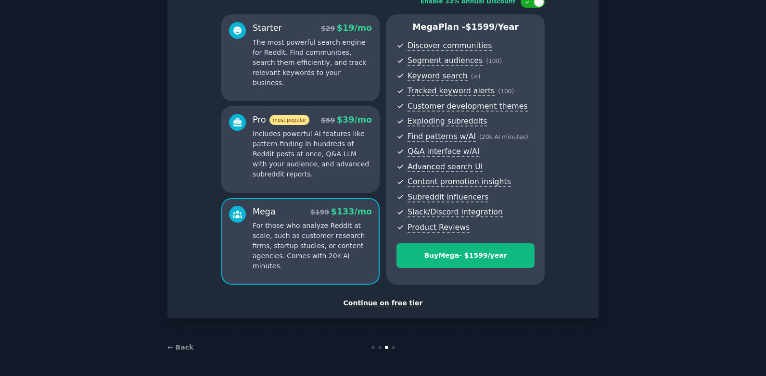 The image size is (766, 376). Describe the element at coordinates (504, 137) in the screenshot. I see `span: ( 20k AI minutes )` at that location.